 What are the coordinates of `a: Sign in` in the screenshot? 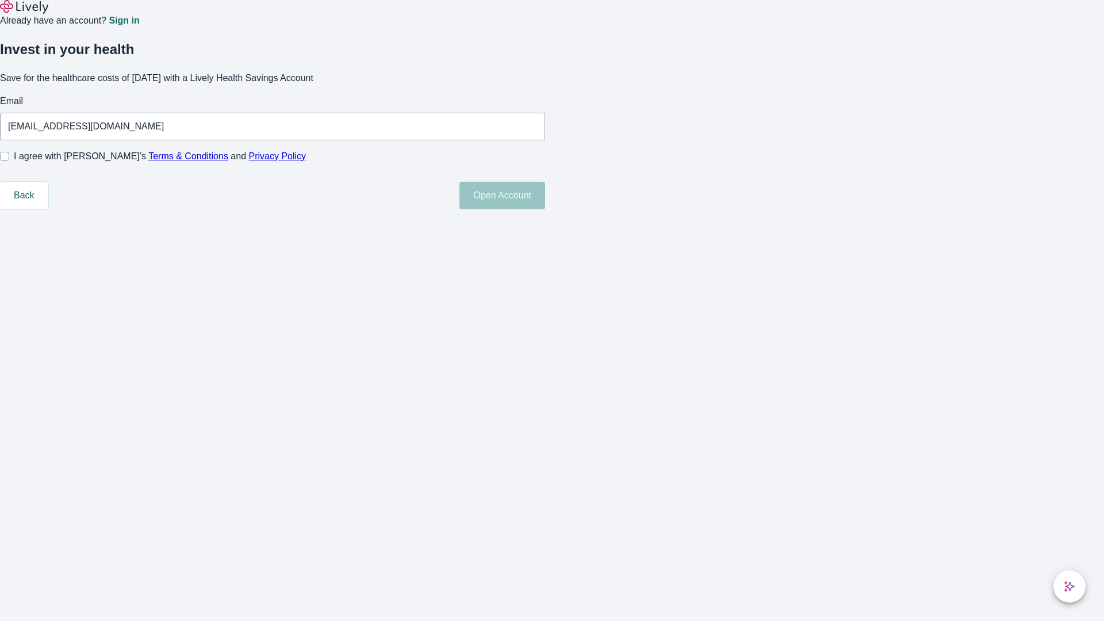 It's located at (124, 21).